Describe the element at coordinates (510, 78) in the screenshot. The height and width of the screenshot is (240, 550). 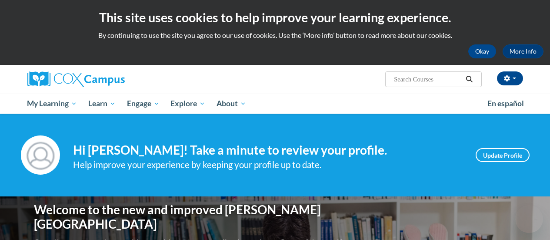
I see `button: Account Settings` at that location.